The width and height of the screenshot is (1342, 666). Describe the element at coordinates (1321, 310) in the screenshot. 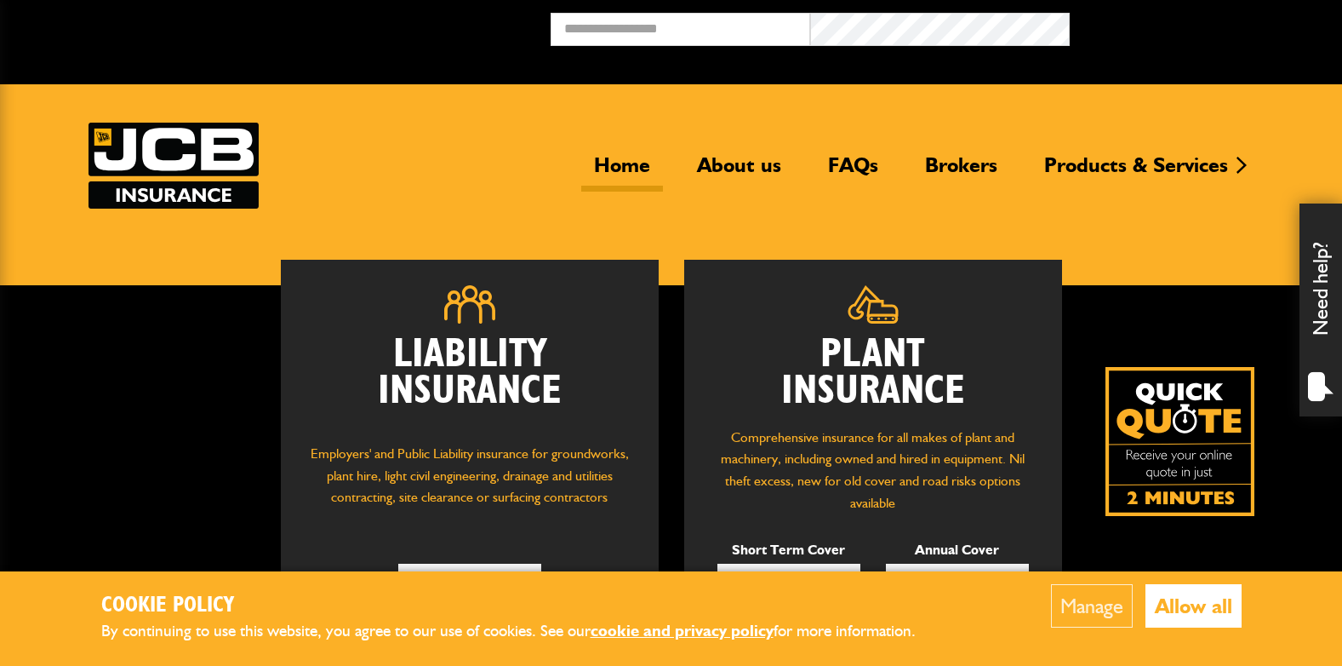

I see `div: Need help?` at that location.